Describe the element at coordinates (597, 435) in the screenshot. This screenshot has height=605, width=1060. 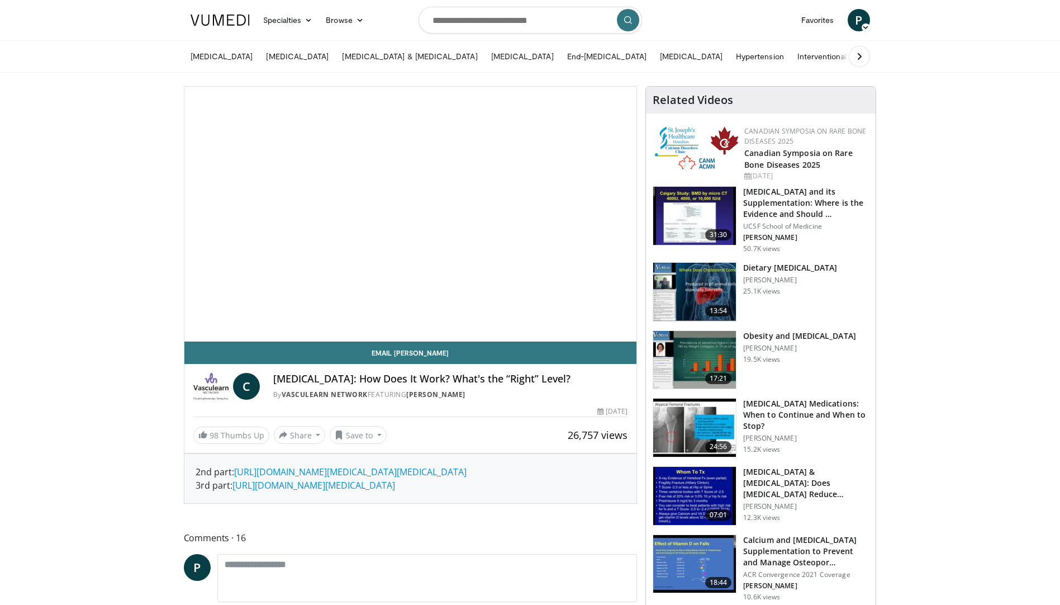
I see `span: 26,757 views` at that location.